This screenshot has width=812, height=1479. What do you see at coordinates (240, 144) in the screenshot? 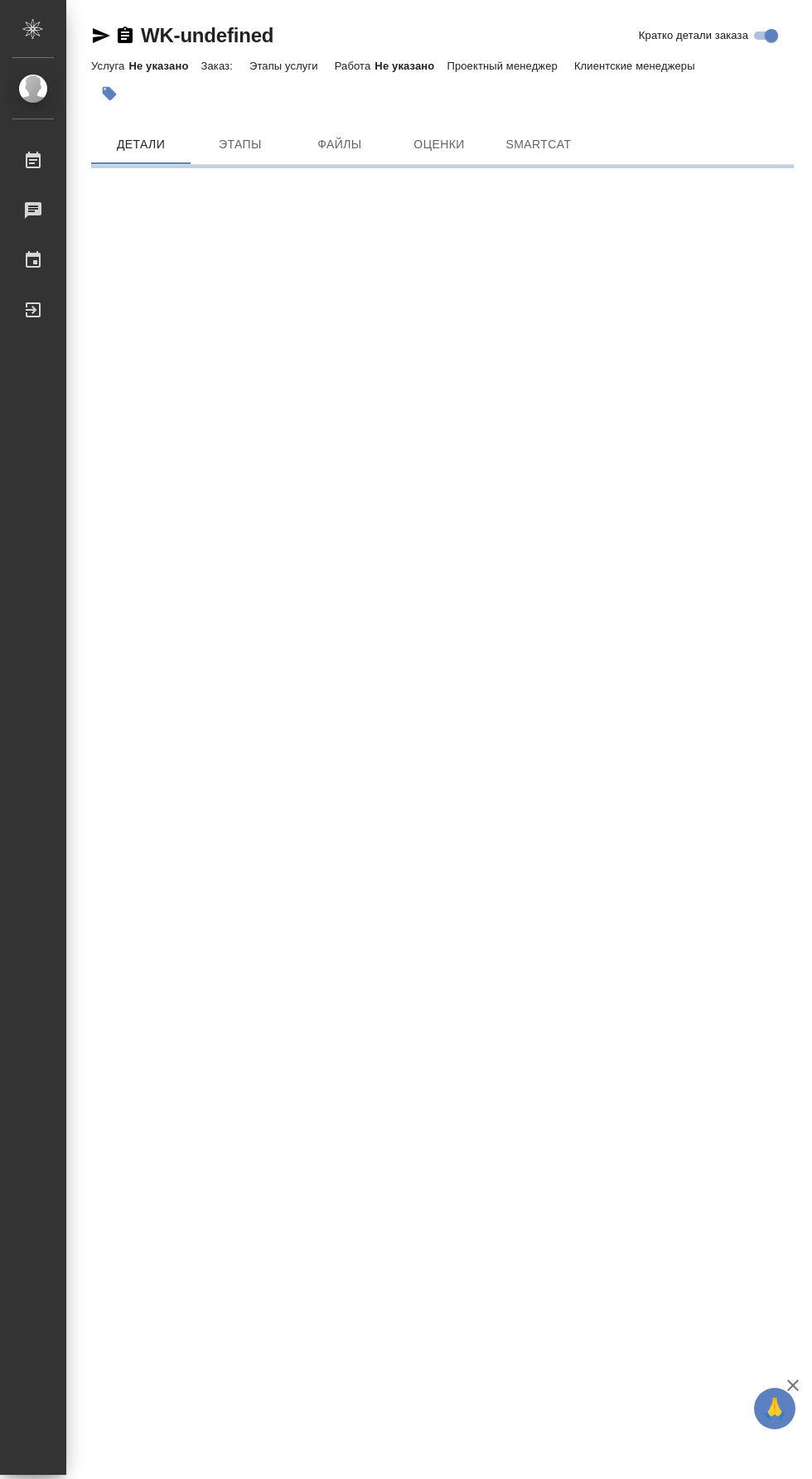
I see `span: Этапы` at bounding box center [240, 144].